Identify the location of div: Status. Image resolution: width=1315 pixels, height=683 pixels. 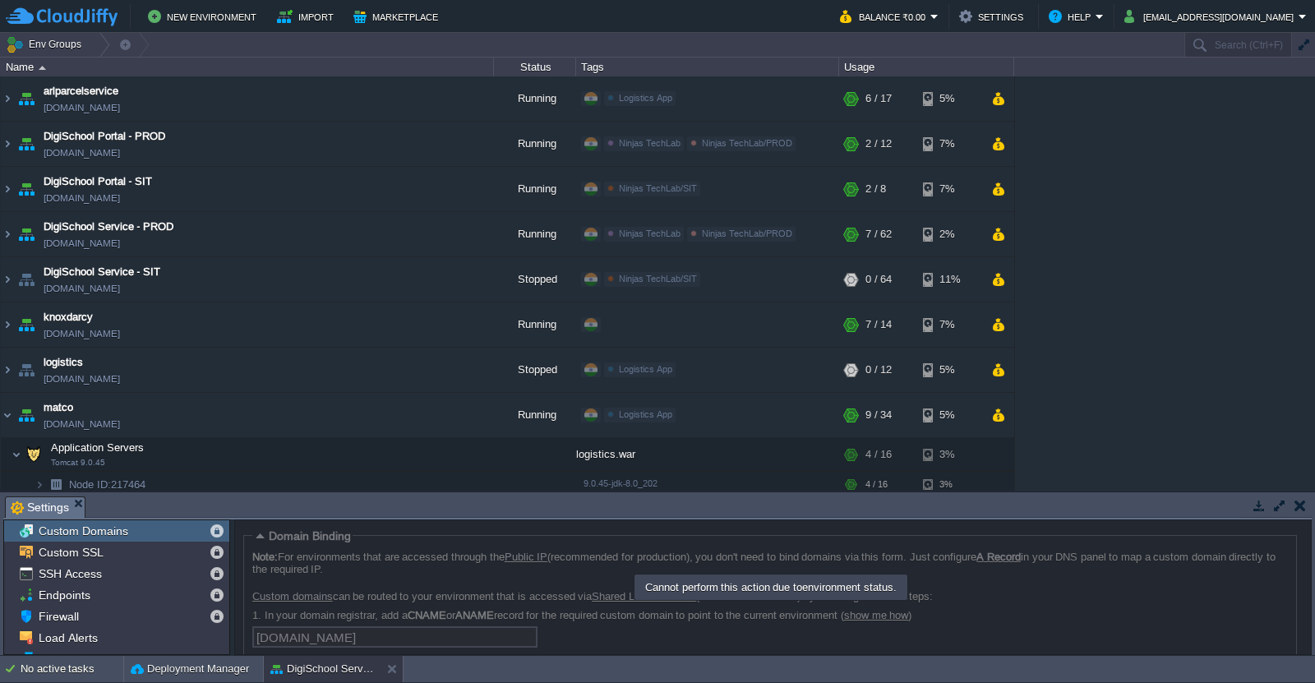
(535, 67).